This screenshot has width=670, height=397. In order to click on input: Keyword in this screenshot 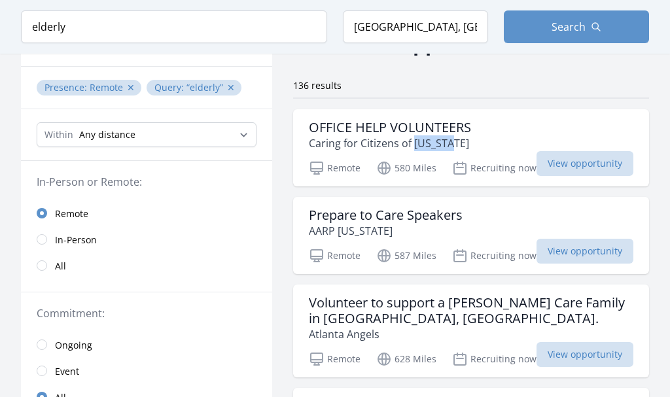, I will do `click(174, 27)`.